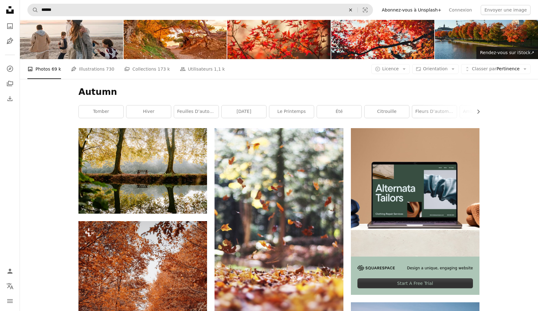 This screenshot has width=538, height=311. Describe the element at coordinates (461, 10) in the screenshot. I see `a: Connexion` at that location.